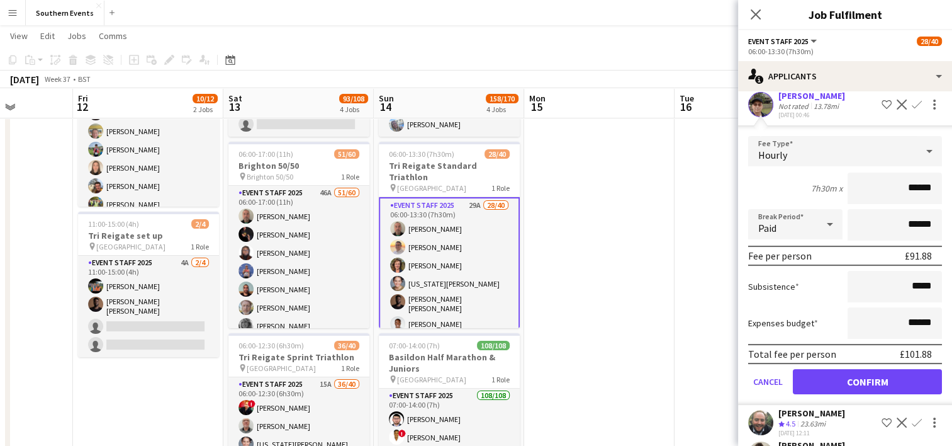  What do you see at coordinates (779, 41) in the screenshot?
I see `span: Event Staff 2025` at bounding box center [779, 41].